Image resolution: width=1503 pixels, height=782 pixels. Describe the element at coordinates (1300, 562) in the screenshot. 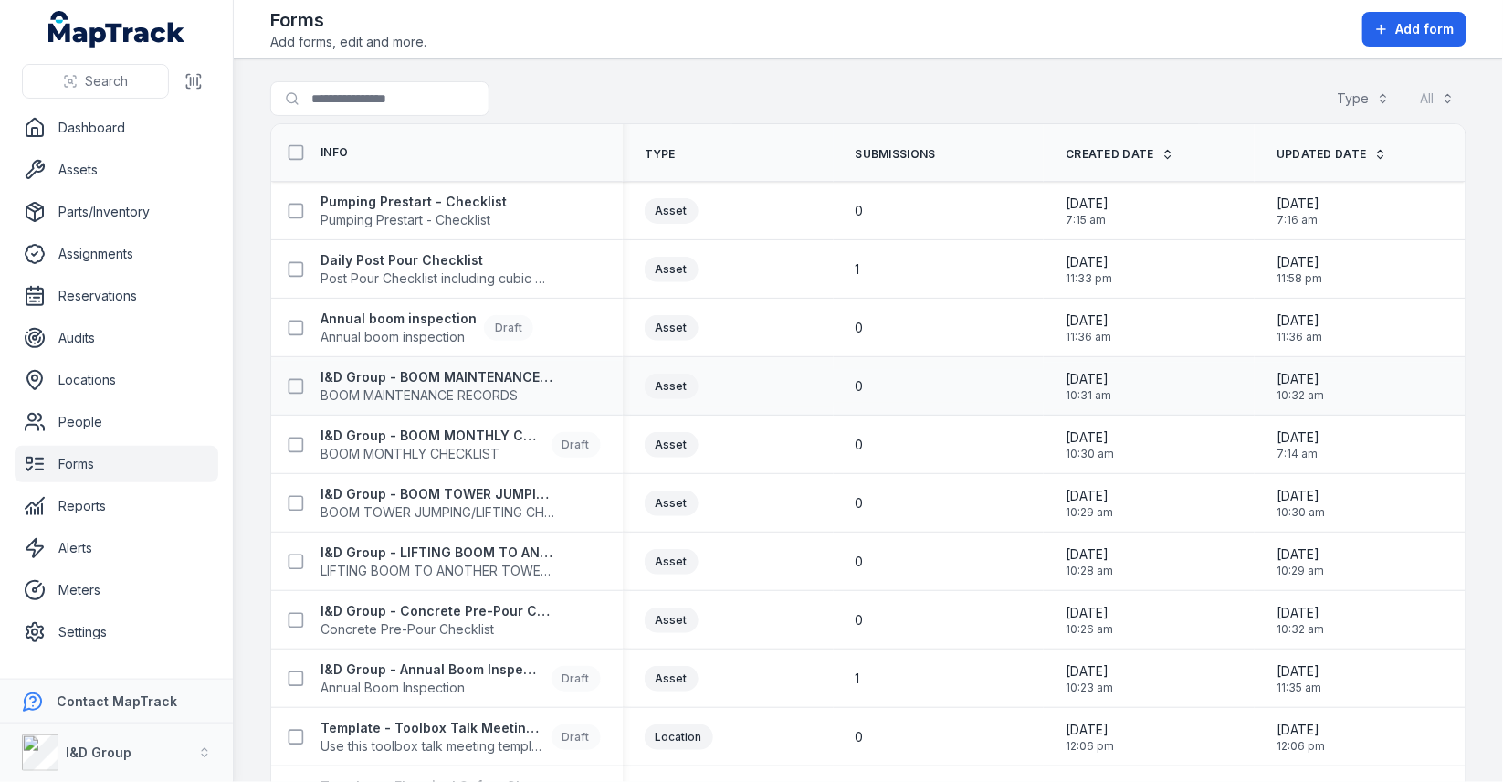

I see `time: 21/08/2025, 10:29:13 am` at that location.